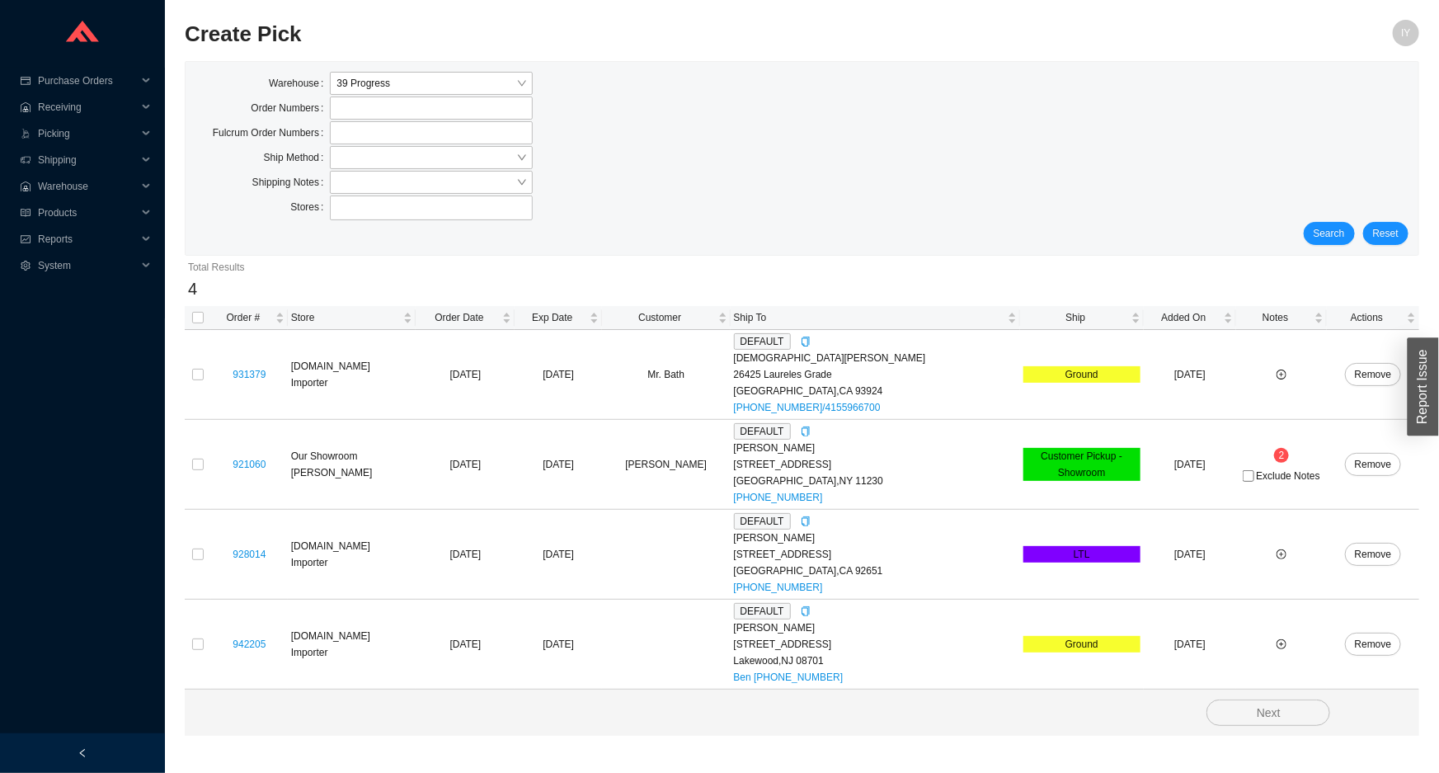 The width and height of the screenshot is (1439, 773). I want to click on span: Search, so click(1329, 233).